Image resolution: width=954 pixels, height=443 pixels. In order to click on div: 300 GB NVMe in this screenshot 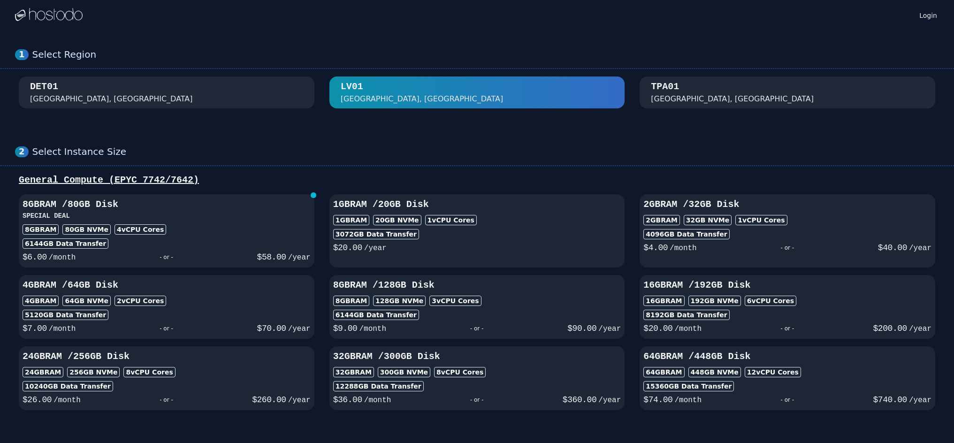, I will do `click(404, 372)`.